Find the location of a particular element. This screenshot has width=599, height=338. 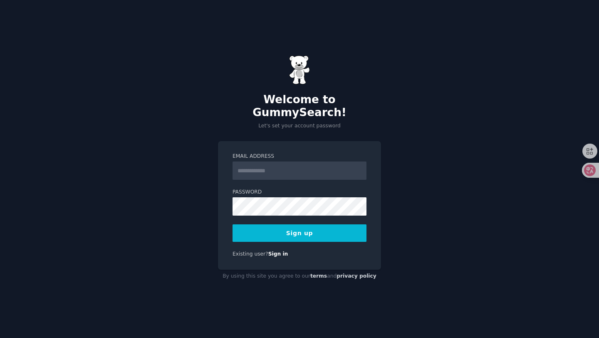

img: Gummy Bear is located at coordinates (300, 70).